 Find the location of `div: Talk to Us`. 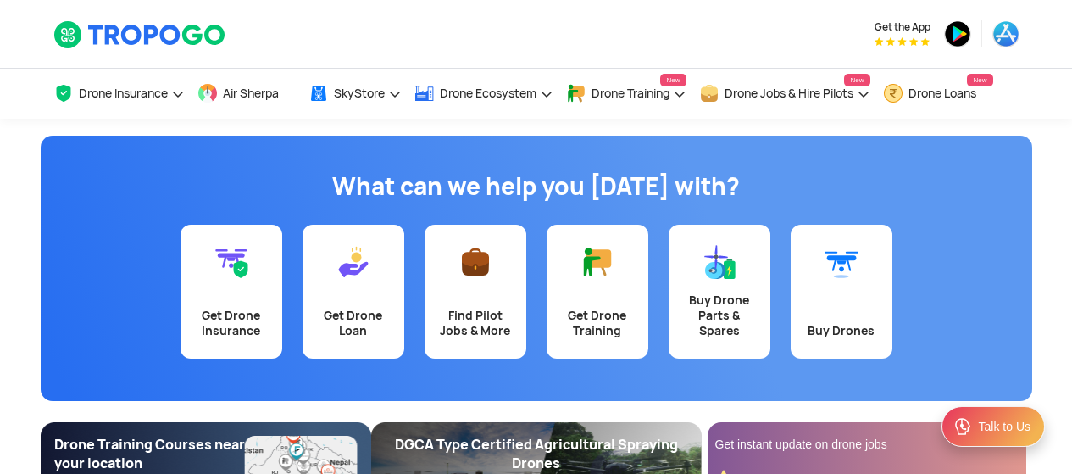

div: Talk to Us is located at coordinates (1004, 426).